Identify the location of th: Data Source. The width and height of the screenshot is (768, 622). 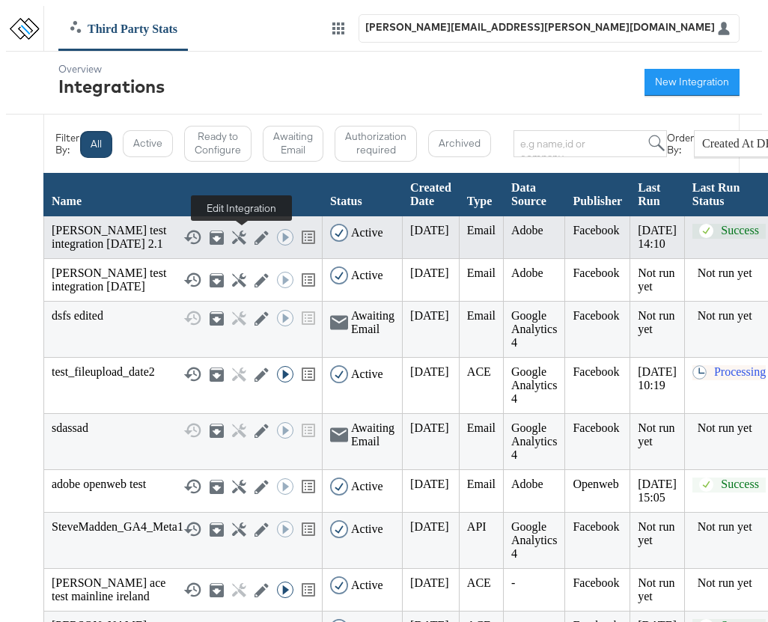
(535, 195).